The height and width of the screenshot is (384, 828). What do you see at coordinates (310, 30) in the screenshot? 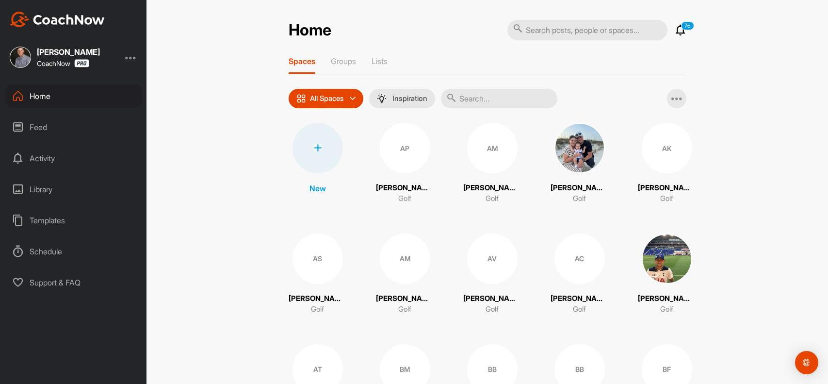
I see `h2: Home` at bounding box center [310, 30].